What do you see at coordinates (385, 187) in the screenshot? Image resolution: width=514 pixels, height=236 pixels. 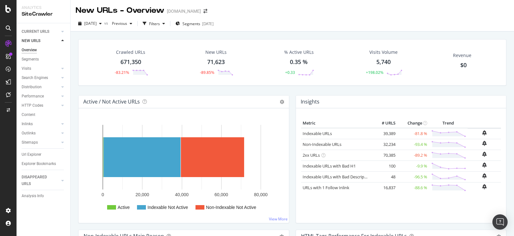 I see `td: 16,837` at bounding box center [385, 187].